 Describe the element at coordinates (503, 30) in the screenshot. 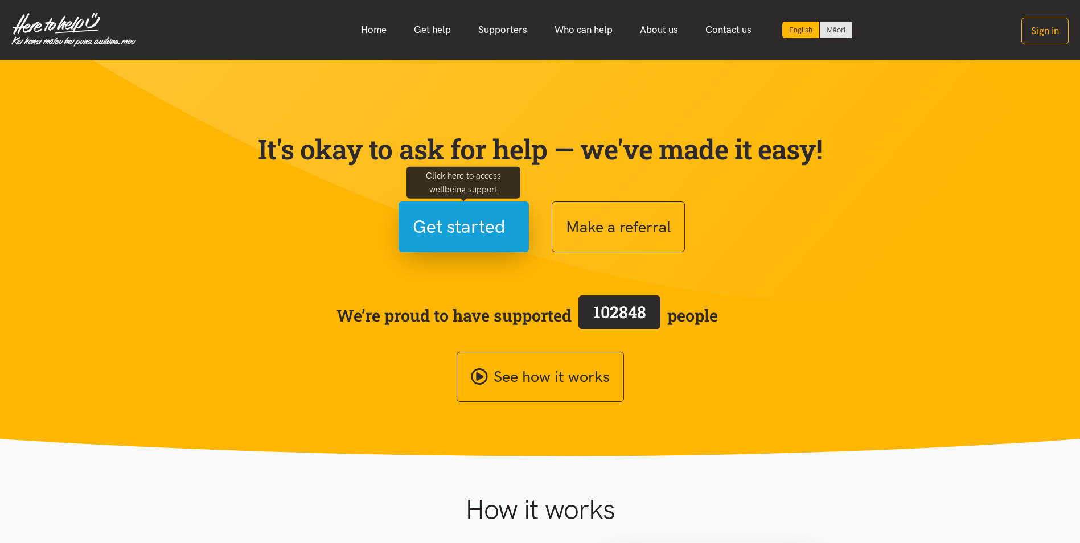

I see `a: Supporters` at that location.